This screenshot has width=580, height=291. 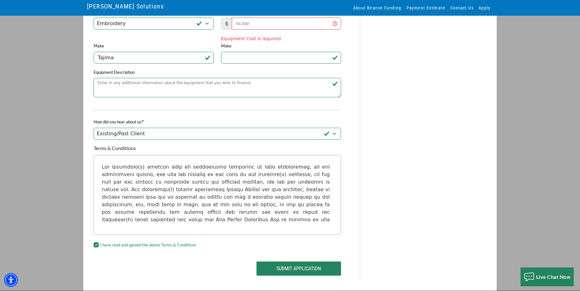 I want to click on label: How did you hear about us?*, so click(x=119, y=122).